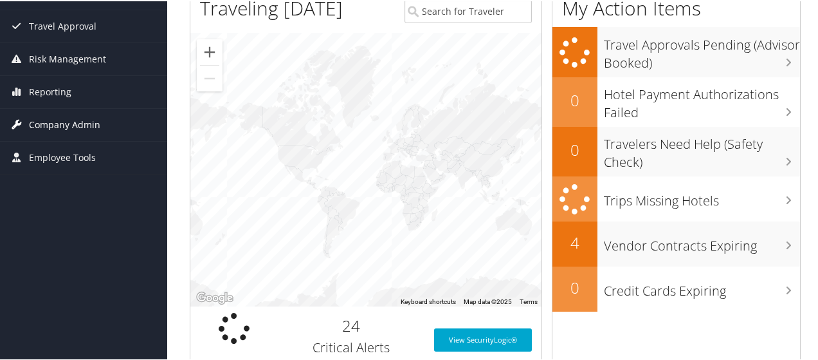  What do you see at coordinates (62, 25) in the screenshot?
I see `span: Travel Approval` at bounding box center [62, 25].